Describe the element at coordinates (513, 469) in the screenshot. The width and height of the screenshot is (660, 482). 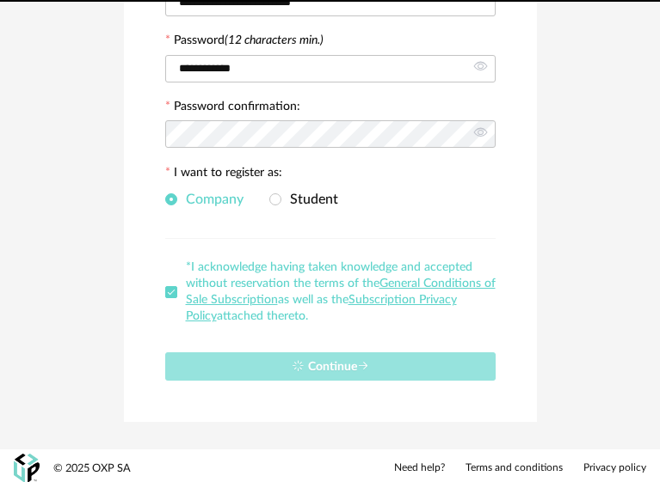
I see `a: Terms and conditions` at that location.